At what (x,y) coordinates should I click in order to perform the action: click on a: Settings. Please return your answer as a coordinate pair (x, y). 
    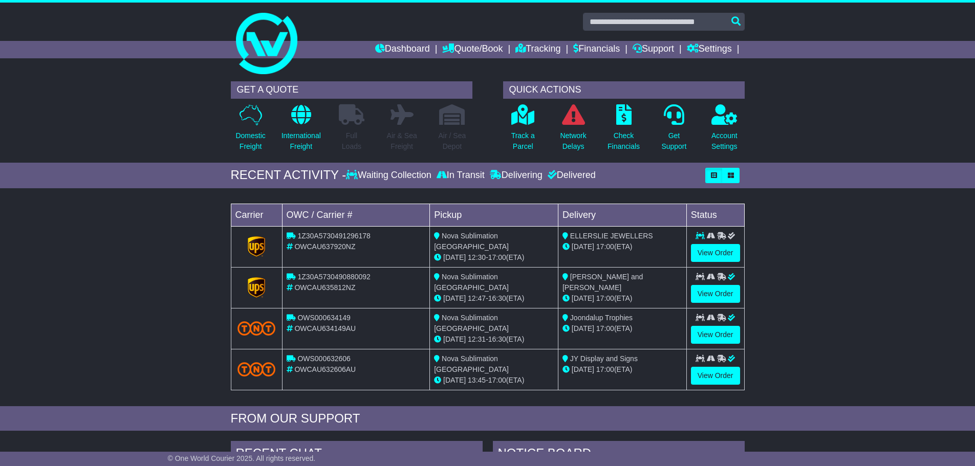
    Looking at the image, I should click on (709, 50).